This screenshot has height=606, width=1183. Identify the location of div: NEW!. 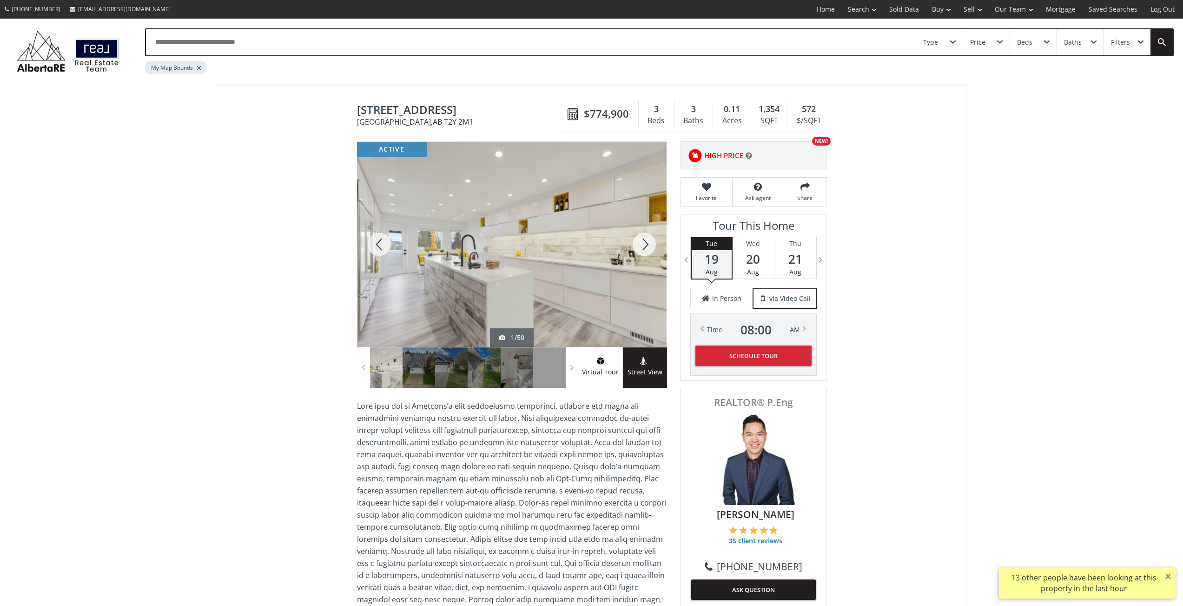
(822, 141).